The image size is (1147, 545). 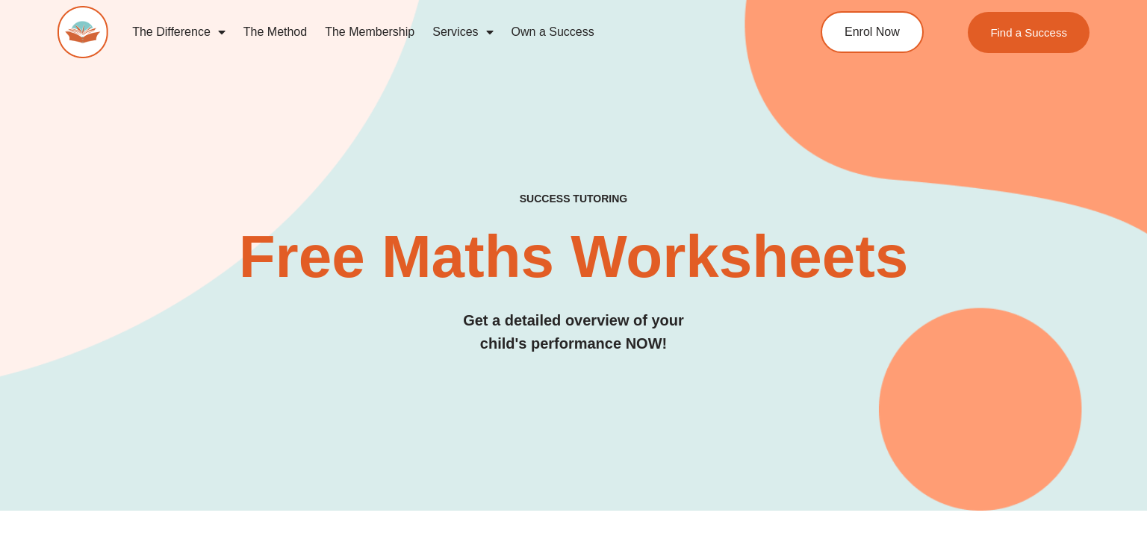 I want to click on h2: Free Maths Worksheets​, so click(x=573, y=257).